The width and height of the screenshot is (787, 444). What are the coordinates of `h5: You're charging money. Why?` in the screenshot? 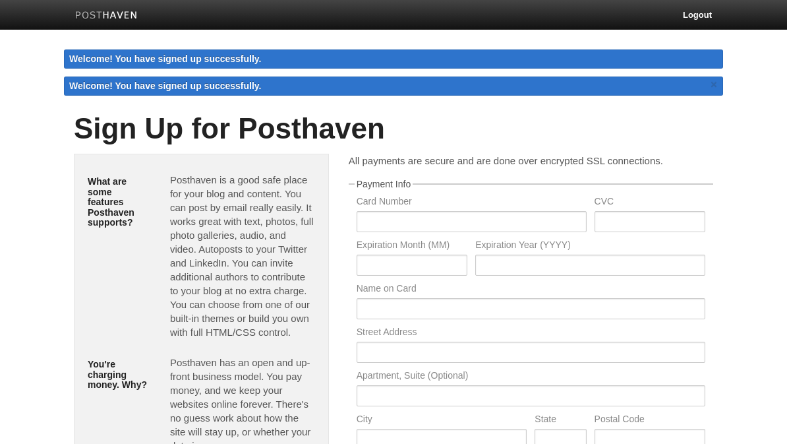 It's located at (119, 374).